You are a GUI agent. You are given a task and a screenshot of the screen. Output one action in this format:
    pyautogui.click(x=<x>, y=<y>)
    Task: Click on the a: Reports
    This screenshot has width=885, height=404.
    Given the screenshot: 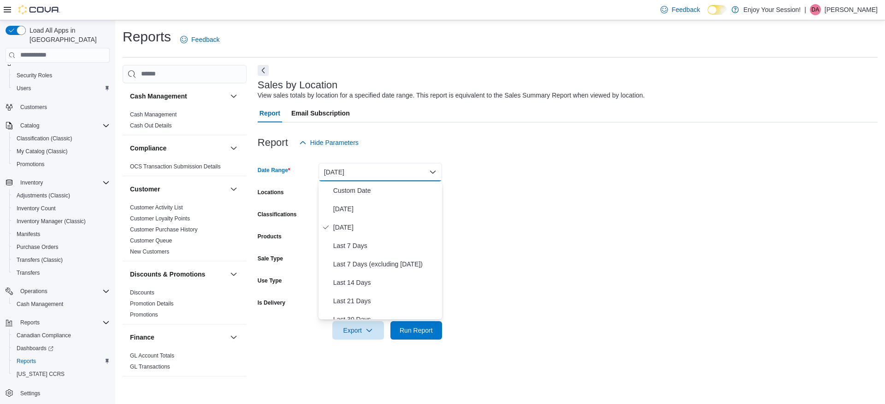 What is the action you would take?
    pyautogui.click(x=26, y=362)
    